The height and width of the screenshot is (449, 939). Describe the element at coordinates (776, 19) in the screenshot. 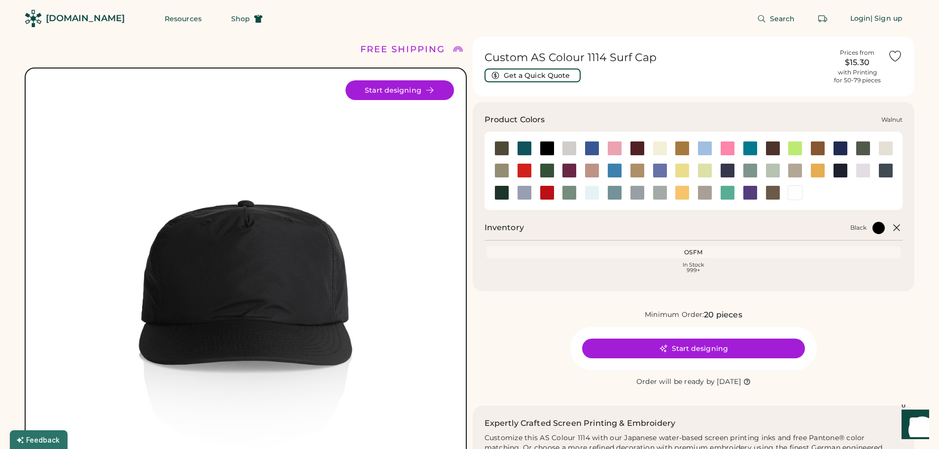

I see `button: Search` at that location.